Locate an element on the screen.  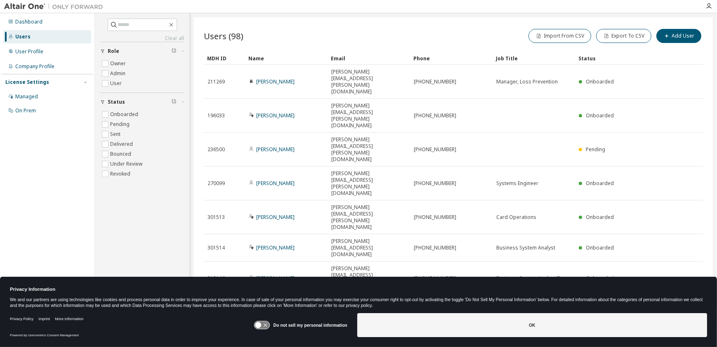
span: Card Operations is located at coordinates (516, 217).